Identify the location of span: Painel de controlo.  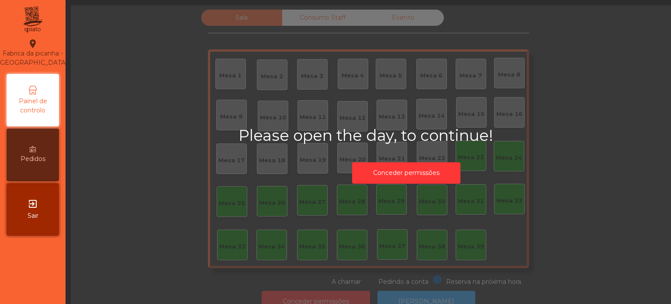
(33, 106).